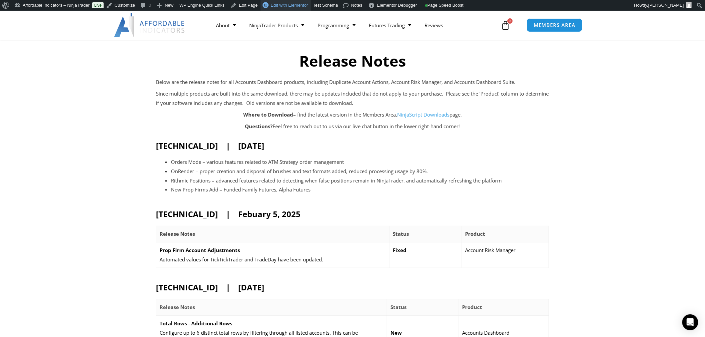 This screenshot has width=705, height=337. What do you see at coordinates (352, 115) in the screenshot?
I see `p: – find the latest version in the Members Area, page.` at bounding box center [352, 115].